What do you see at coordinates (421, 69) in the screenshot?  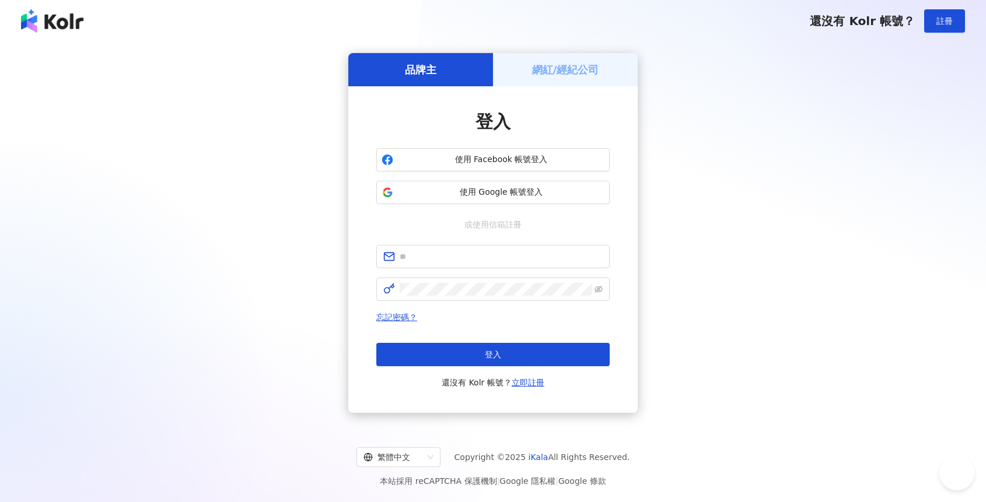 I see `h5: 品牌主` at bounding box center [421, 69].